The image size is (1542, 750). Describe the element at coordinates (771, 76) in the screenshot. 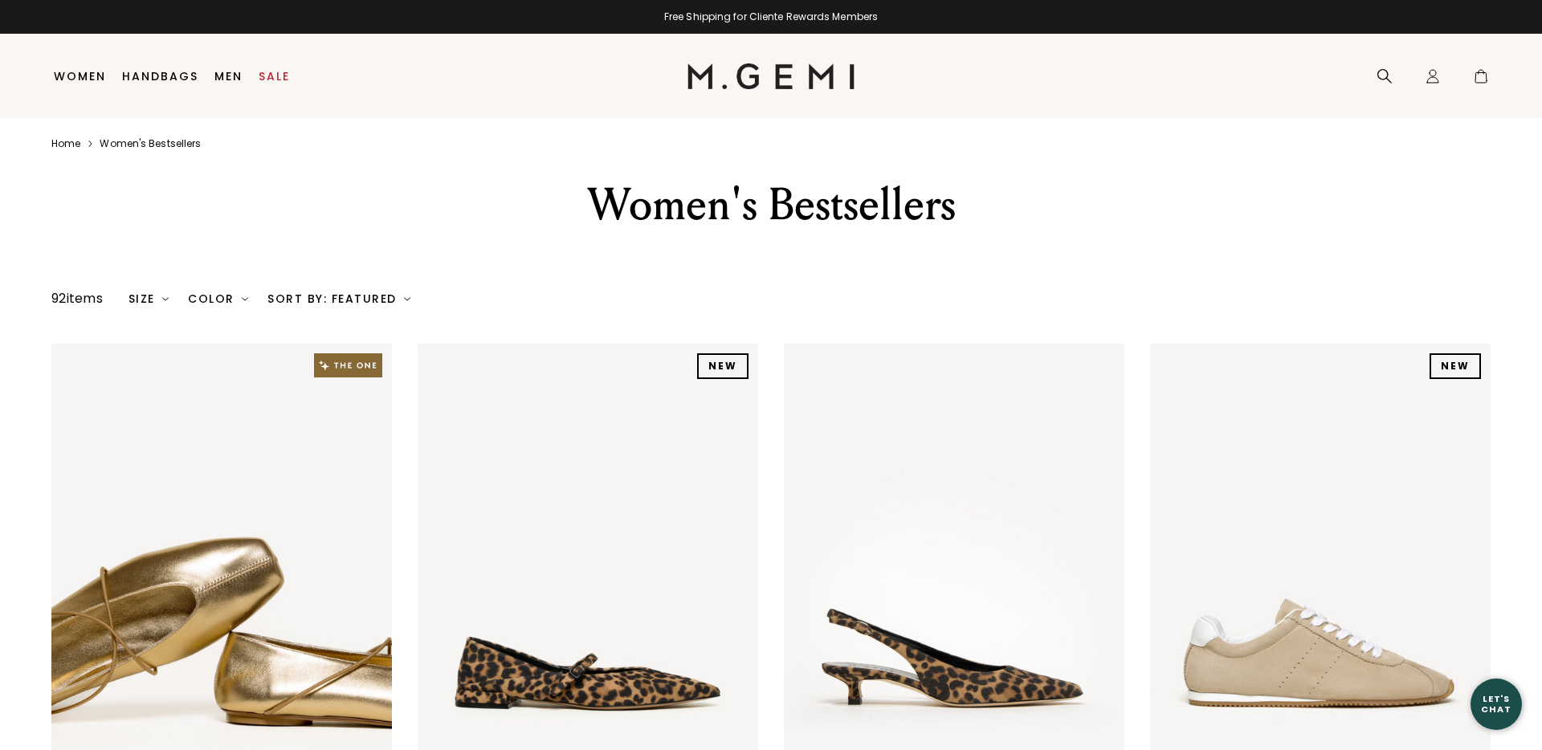

I see `img: M.Gemi` at that location.